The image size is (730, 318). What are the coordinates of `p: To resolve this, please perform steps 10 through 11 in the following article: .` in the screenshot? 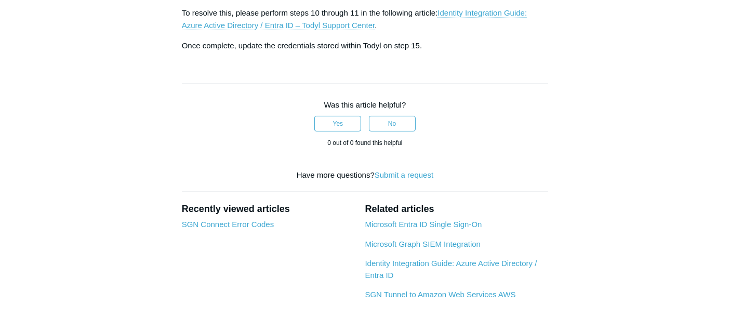 It's located at (365, 19).